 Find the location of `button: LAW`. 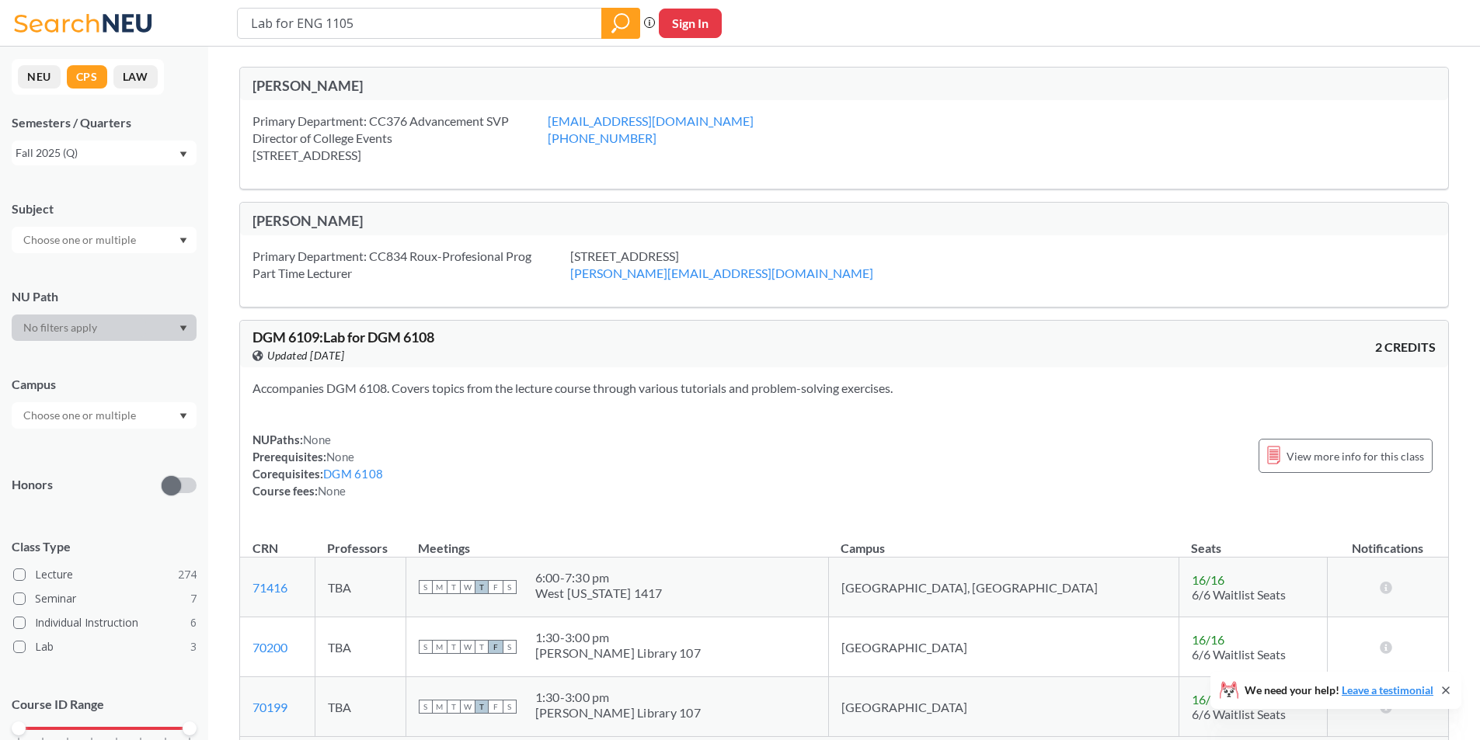

button: LAW is located at coordinates (135, 77).